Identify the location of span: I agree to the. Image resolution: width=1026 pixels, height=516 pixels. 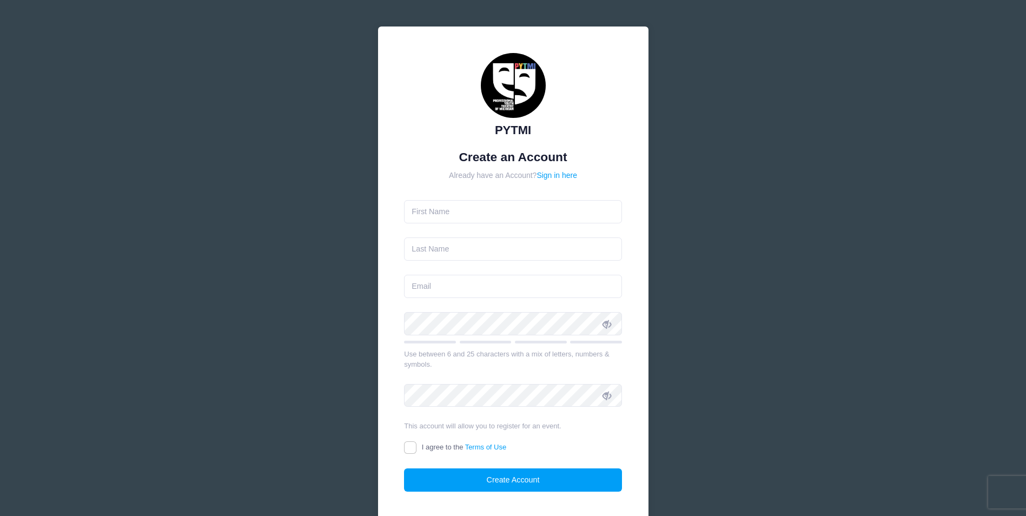
(464, 447).